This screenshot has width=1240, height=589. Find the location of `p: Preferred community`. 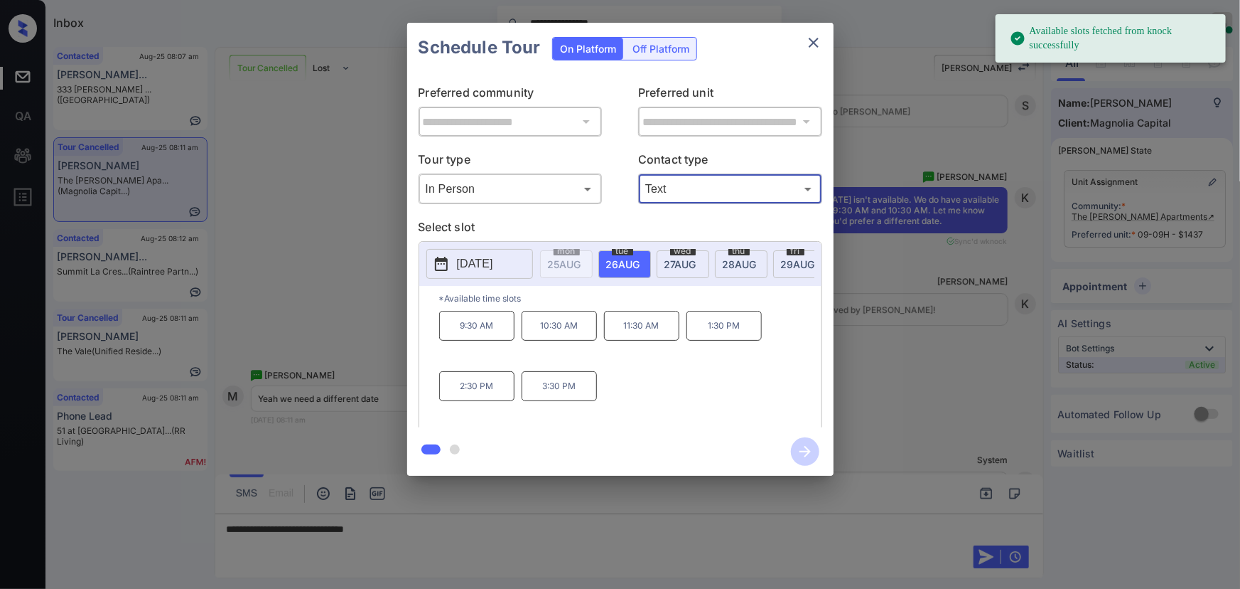

p: Preferred community is located at coordinates (510, 95).